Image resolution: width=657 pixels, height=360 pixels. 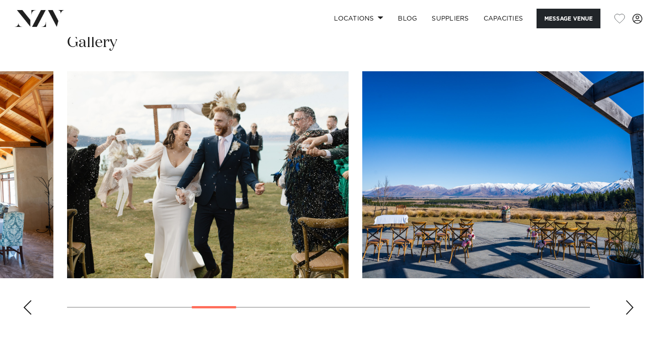 I want to click on swiper-slide: 6 / 21, so click(x=208, y=174).